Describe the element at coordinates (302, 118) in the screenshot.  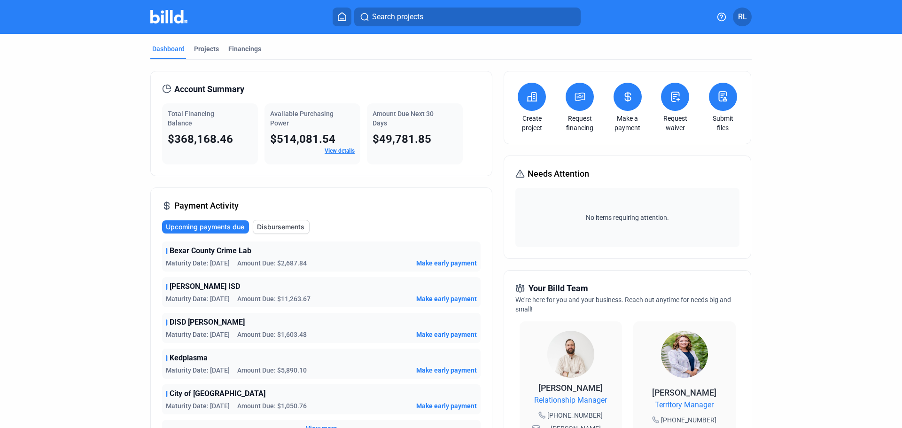
I see `span: Available Purchasing Power` at that location.